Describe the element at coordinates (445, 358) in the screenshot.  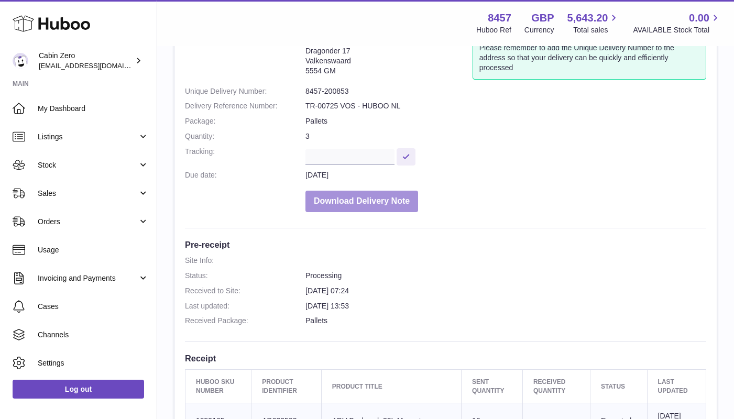
I see `h3: Receipt` at that location.